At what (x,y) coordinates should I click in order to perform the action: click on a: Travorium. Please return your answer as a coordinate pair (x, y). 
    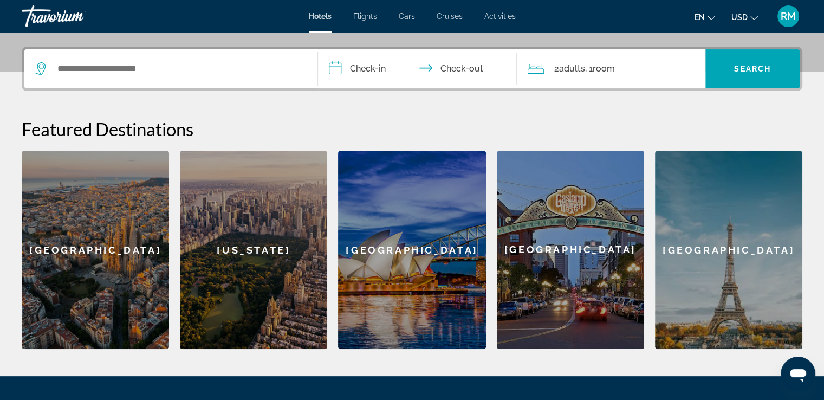
    Looking at the image, I should click on (76, 16).